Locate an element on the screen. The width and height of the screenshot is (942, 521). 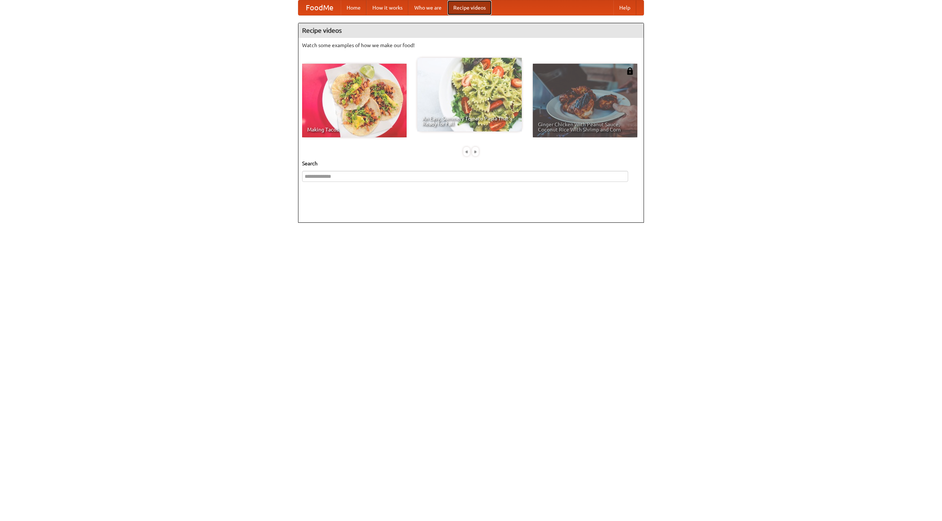
h4: Recipe videos is located at coordinates (471, 31).